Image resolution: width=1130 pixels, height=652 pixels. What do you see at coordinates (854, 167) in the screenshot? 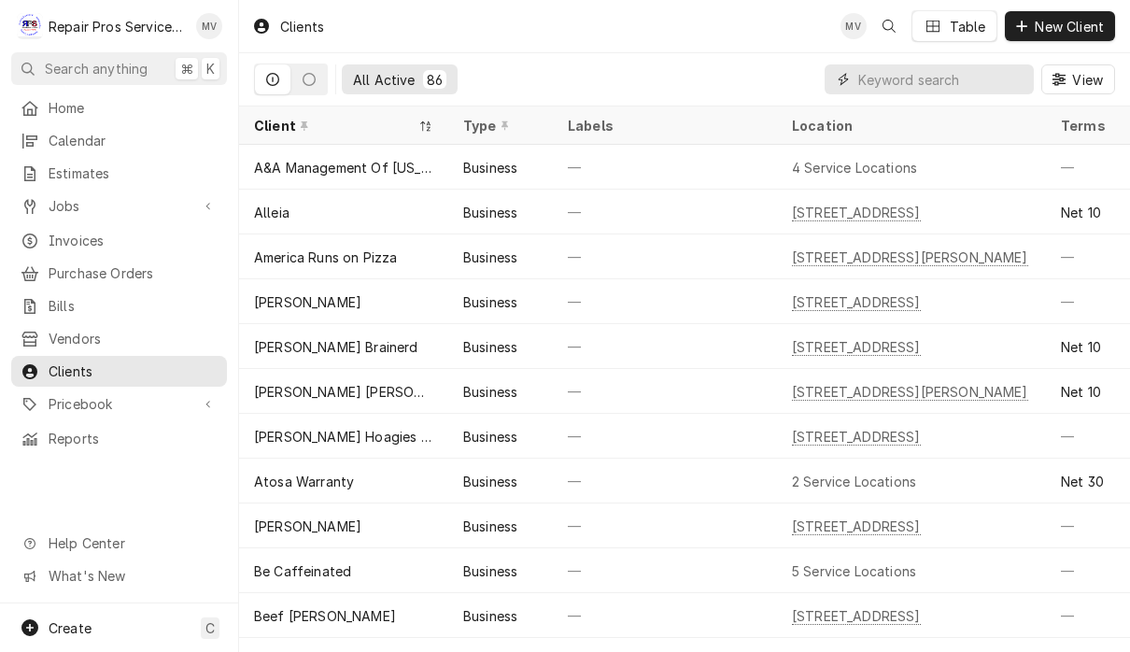
I see `div: 4 Service Locations` at bounding box center [854, 167].